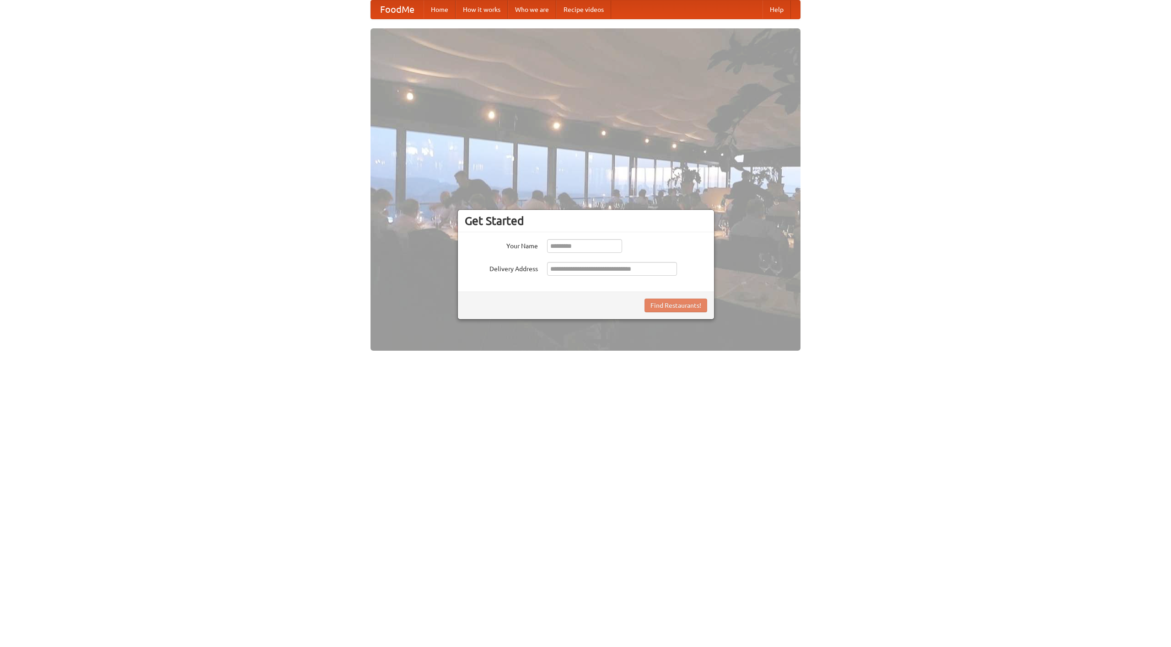  Describe the element at coordinates (675, 305) in the screenshot. I see `button: Find Restaurants!` at that location.